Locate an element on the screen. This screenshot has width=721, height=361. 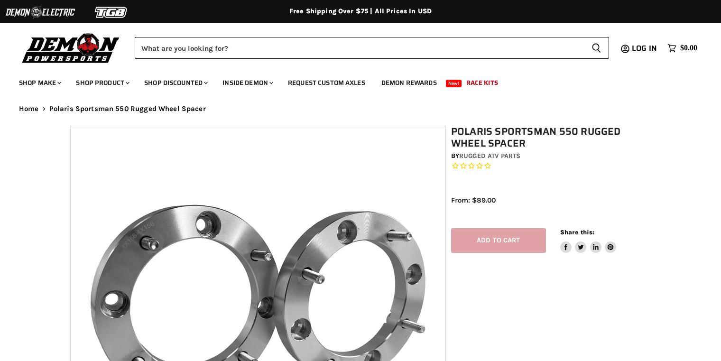
img: Demon Electric Logo 2 is located at coordinates (40, 12).